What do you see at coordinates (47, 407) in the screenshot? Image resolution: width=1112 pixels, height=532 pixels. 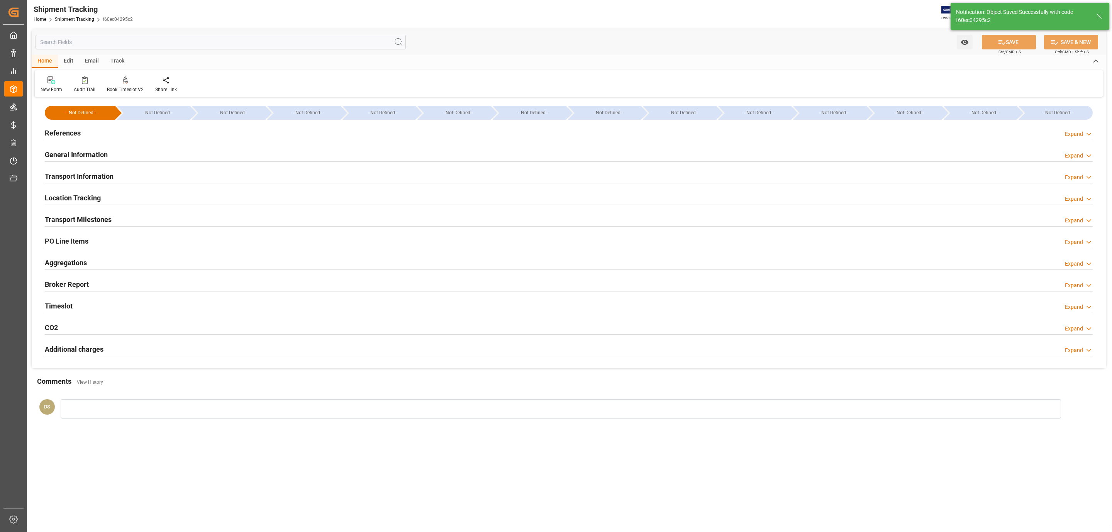 I see `span: DS` at bounding box center [47, 407].